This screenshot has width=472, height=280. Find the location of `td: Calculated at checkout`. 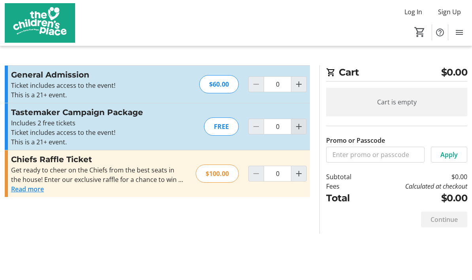

td: Calculated at checkout is located at coordinates (417, 186).